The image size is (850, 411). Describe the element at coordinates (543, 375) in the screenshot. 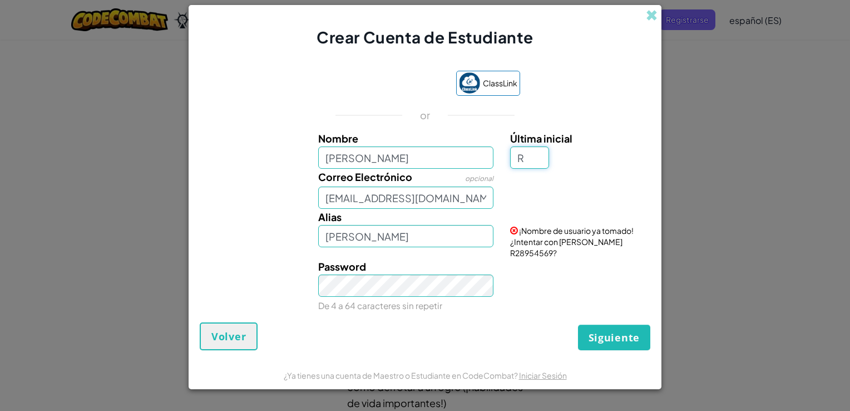

I see `a: Iniciar Sesión` at that location.